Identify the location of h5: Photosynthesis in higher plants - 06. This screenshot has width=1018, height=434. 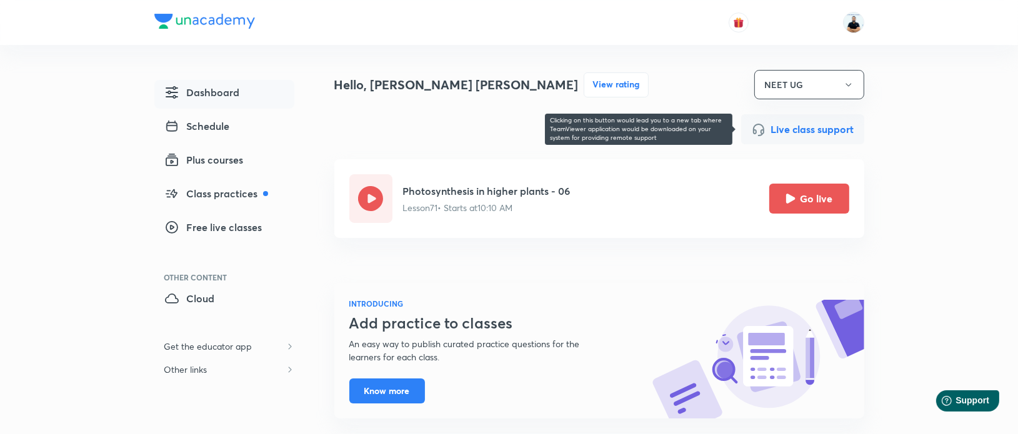
(486, 191).